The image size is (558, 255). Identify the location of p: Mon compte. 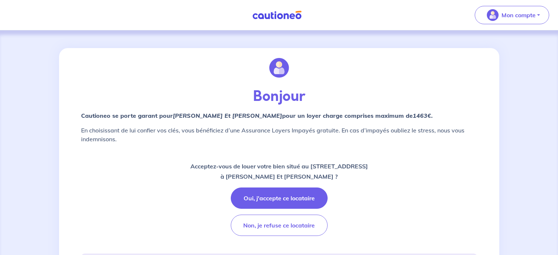
(519, 15).